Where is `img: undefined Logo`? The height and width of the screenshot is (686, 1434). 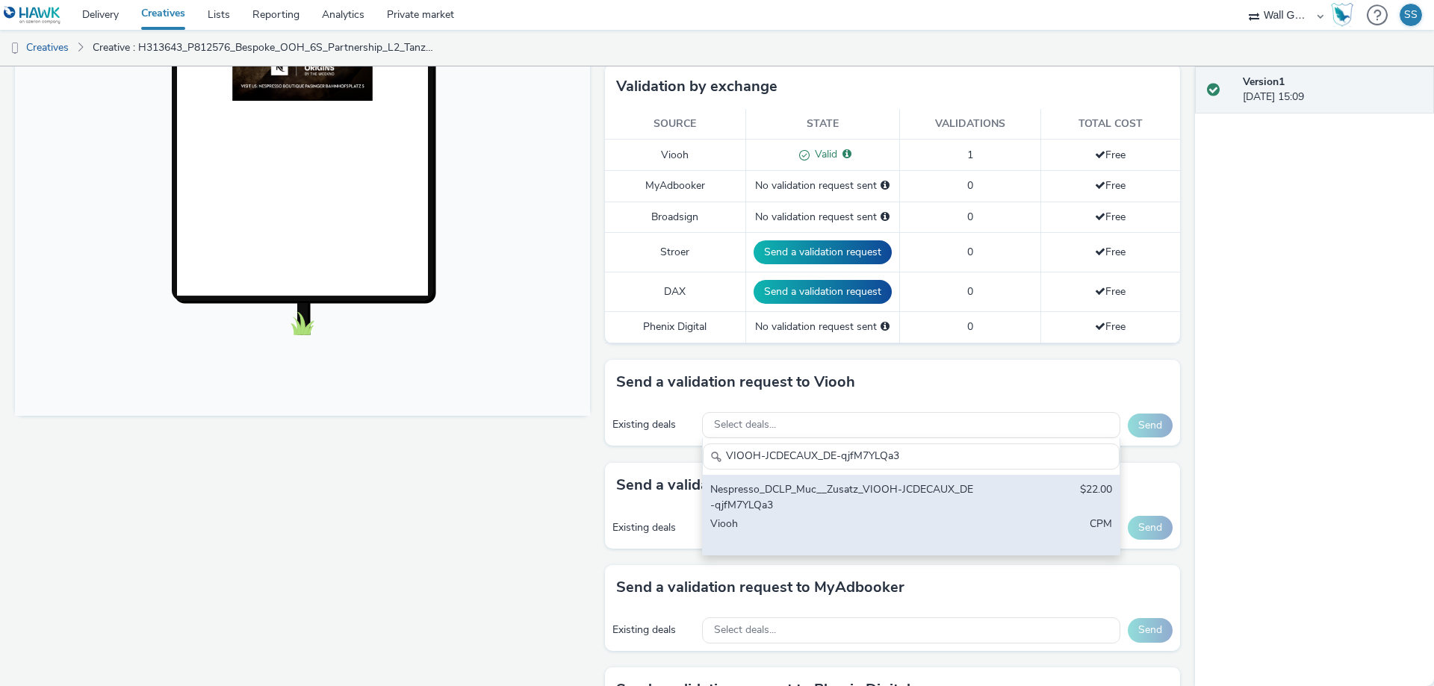
img: undefined Logo is located at coordinates (32, 15).